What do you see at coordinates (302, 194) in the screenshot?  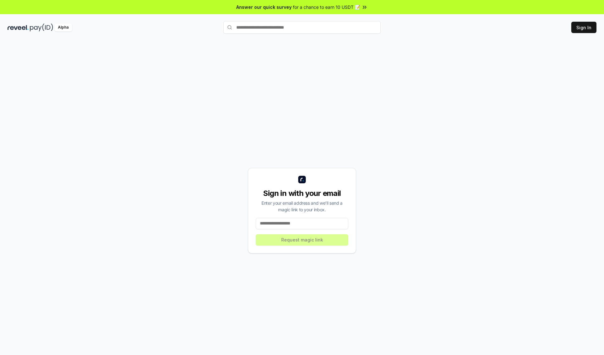 I see `div: Sign in with your email` at bounding box center [302, 194].